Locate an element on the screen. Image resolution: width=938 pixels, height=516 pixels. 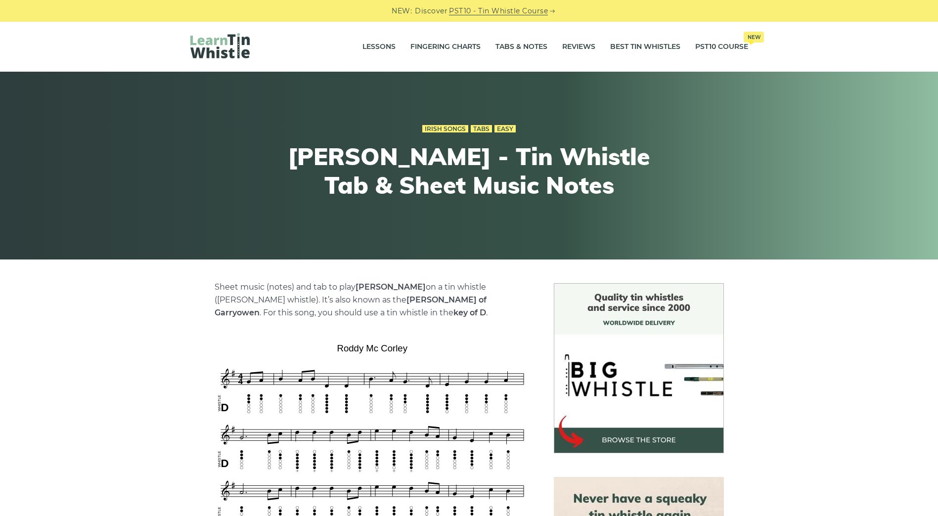
strong: key of D is located at coordinates (470, 313).